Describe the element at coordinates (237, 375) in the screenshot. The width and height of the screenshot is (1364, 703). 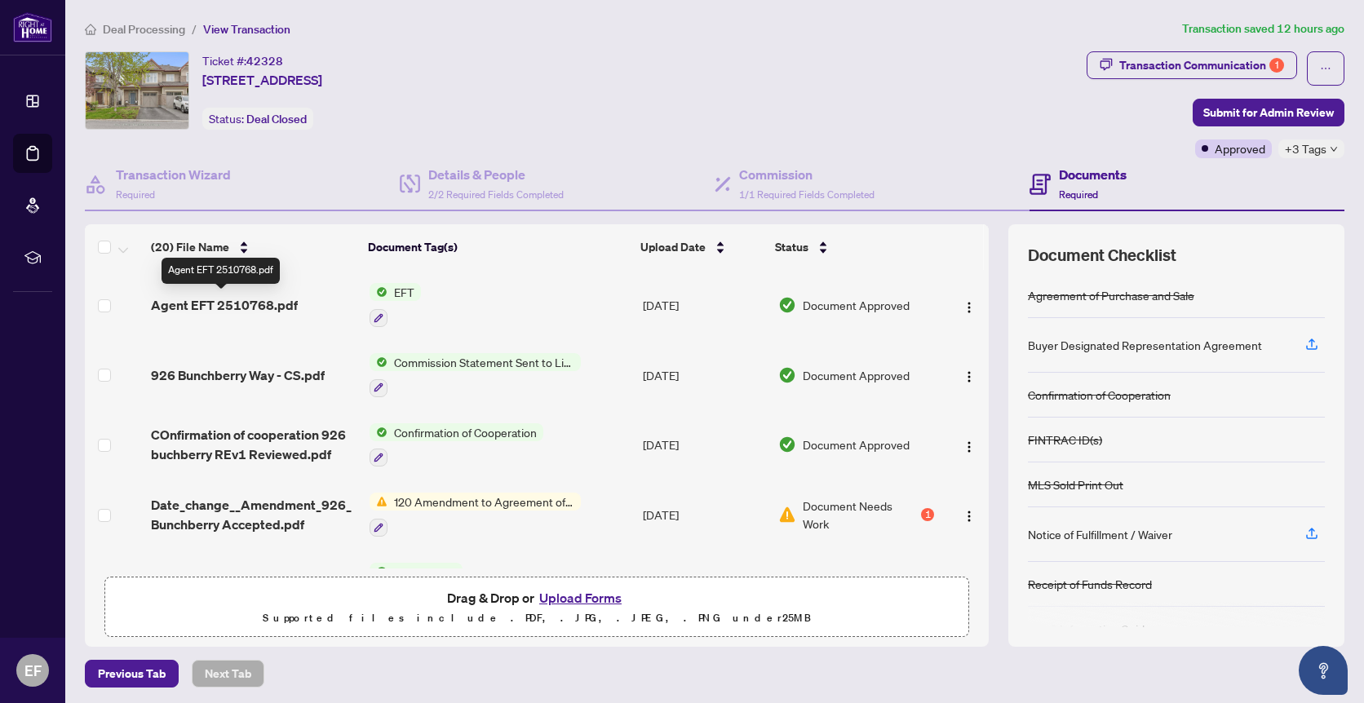
I see `span: 926 Bunchberry Way - CS.pdf` at that location.